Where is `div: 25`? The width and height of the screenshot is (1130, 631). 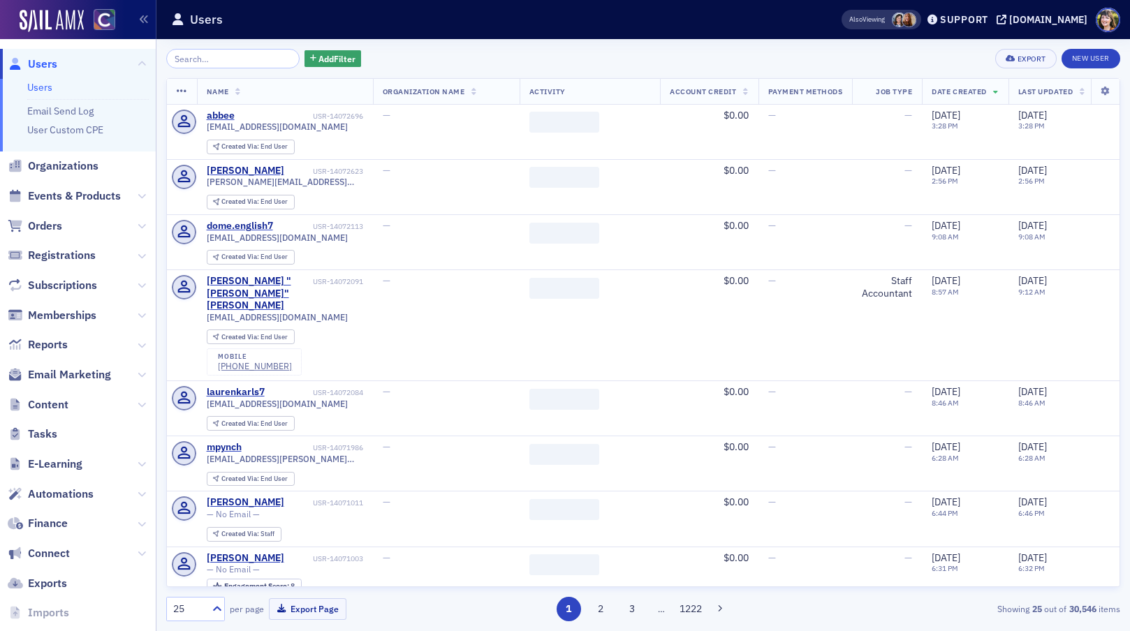
div: 25 is located at coordinates (189, 609).